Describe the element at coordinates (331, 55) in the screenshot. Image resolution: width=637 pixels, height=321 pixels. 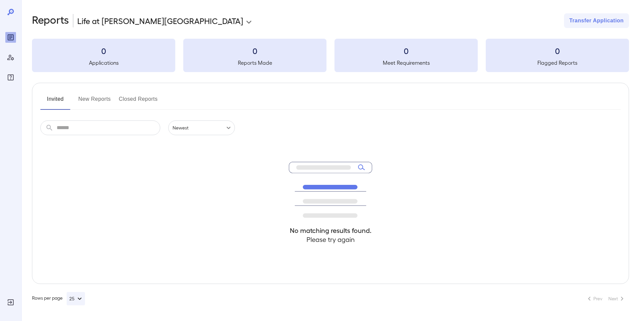
I see `summary: 0Applications0Reports Made0Meet Requirements0Flagged Reports` at that location.